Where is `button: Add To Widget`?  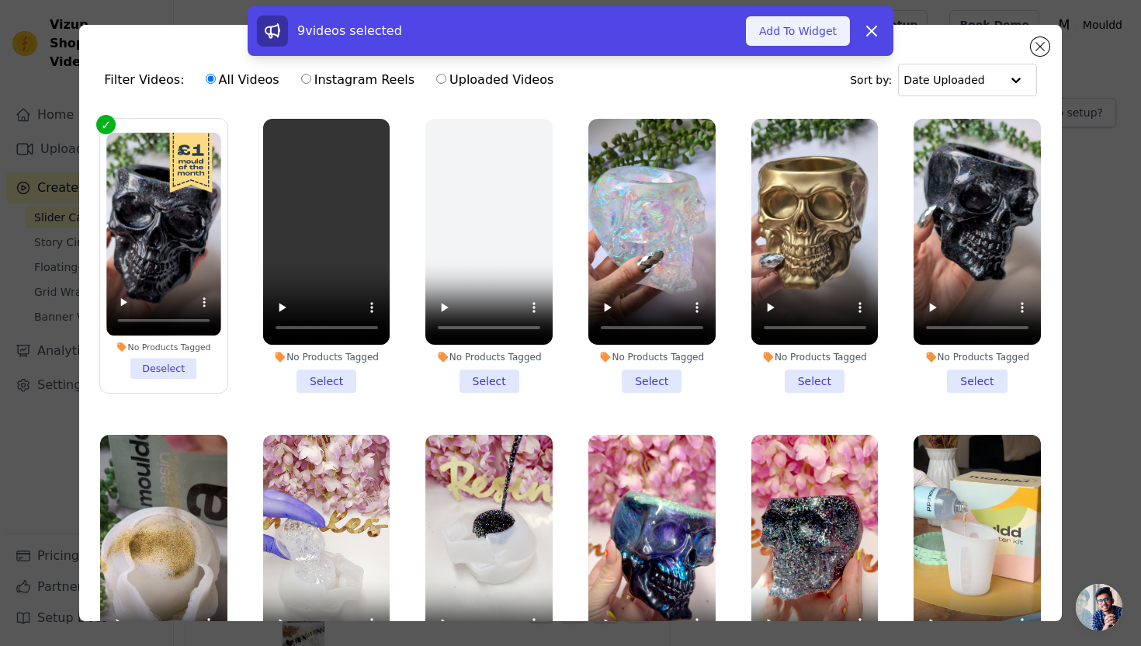
button: Add To Widget is located at coordinates (798, 31).